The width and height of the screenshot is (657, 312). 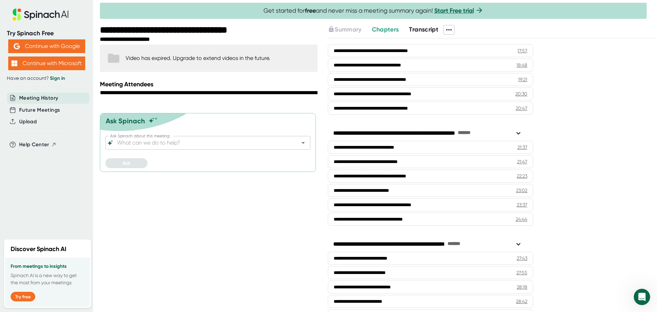 What do you see at coordinates (202, 143) in the screenshot?
I see `input: What can we do to help?` at bounding box center [202, 143].